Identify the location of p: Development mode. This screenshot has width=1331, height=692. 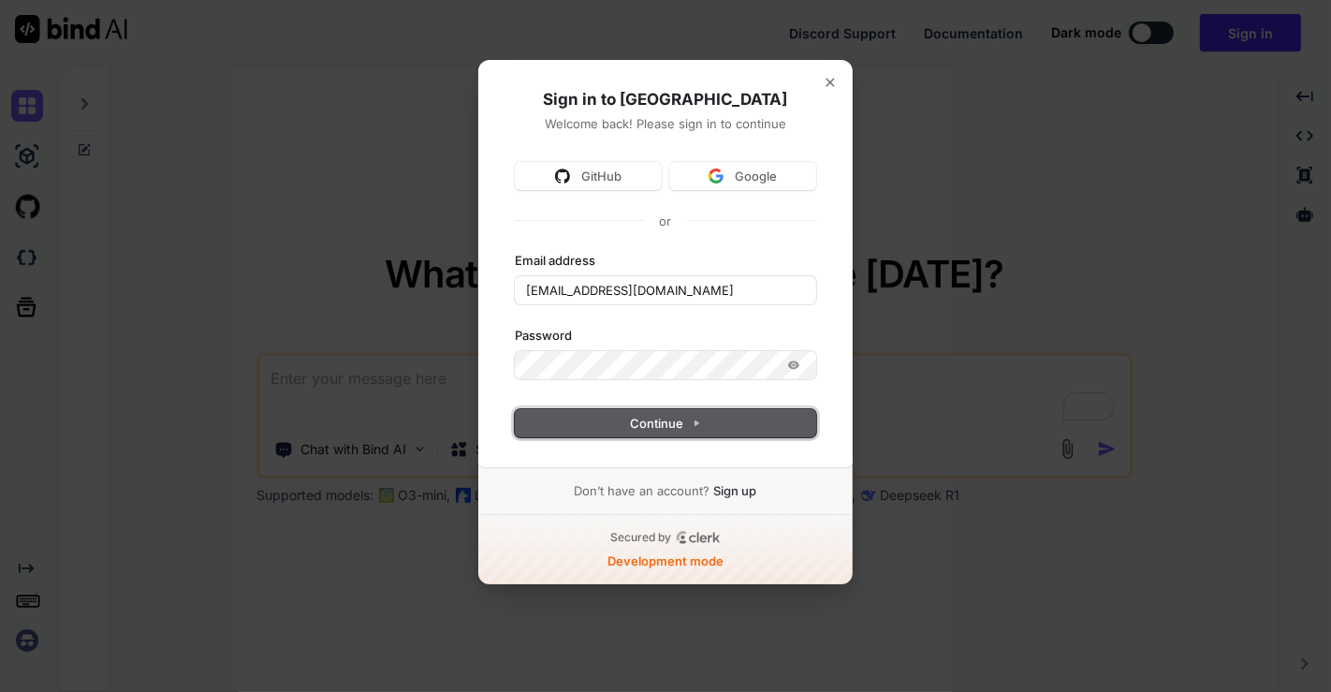
(666, 561).